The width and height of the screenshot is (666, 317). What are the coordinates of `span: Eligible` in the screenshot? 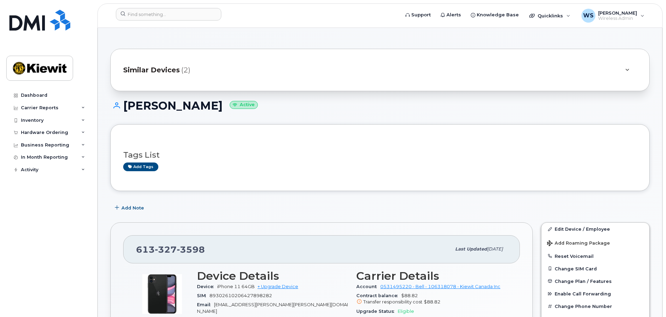 It's located at (405, 311).